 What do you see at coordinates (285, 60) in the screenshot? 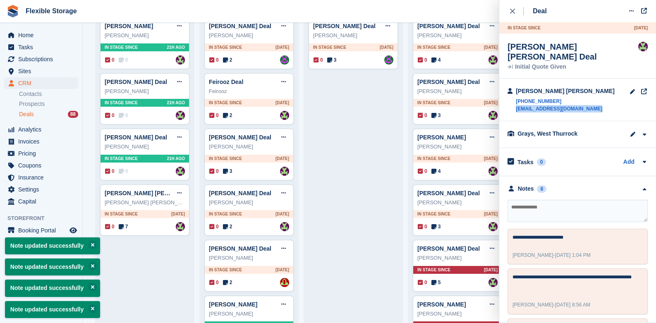
I see `img: Daniel Douglas` at bounding box center [285, 60].